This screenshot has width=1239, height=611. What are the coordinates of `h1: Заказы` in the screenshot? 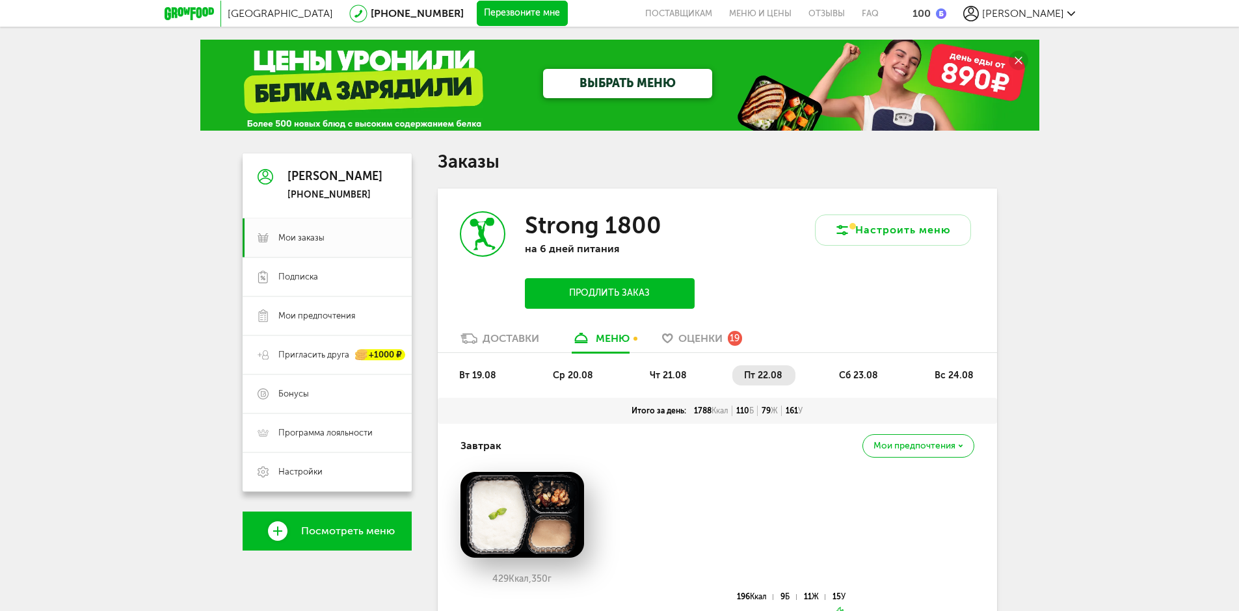 It's located at (717, 162).